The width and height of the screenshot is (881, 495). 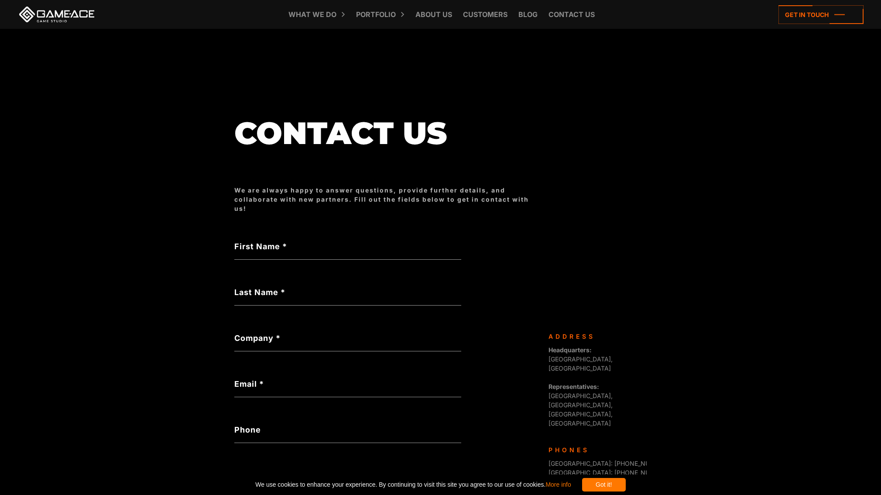 What do you see at coordinates (348, 246) in the screenshot?
I see `label: First Name *` at bounding box center [348, 246].